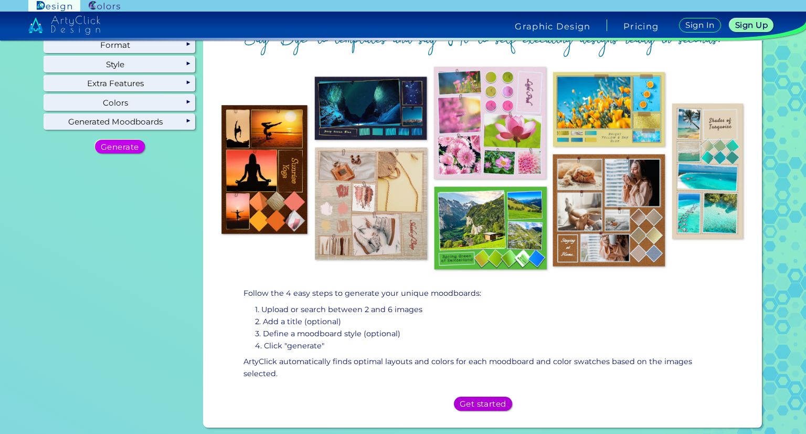  I want to click on p: ArtyClick automatically finds optimal layouts and colors for each moodboard and color swatches ba..., so click(483, 367).